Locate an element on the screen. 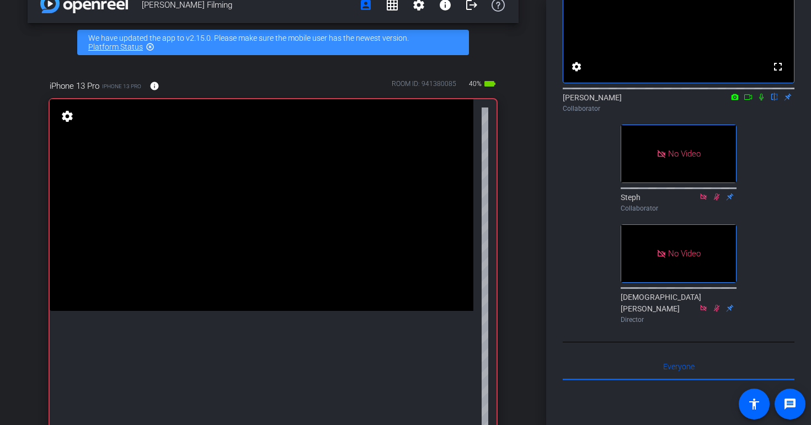 This screenshot has width=811, height=425. div: Steph is located at coordinates (678, 202).